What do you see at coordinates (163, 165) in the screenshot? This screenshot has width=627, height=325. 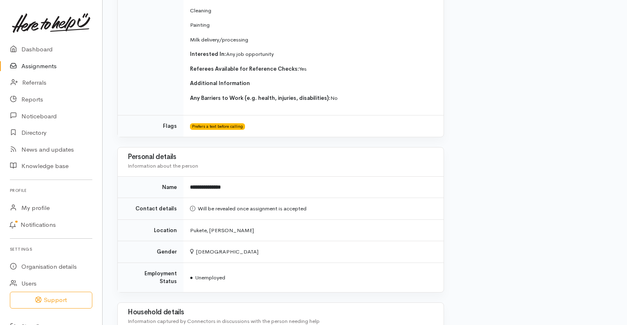 I see `span: Information about the person` at bounding box center [163, 165].